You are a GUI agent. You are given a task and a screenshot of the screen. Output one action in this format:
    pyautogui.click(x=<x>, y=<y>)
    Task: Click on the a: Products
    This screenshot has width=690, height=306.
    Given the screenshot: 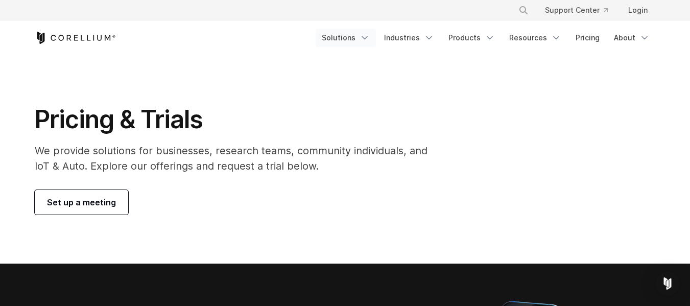 What is the action you would take?
    pyautogui.click(x=472, y=38)
    